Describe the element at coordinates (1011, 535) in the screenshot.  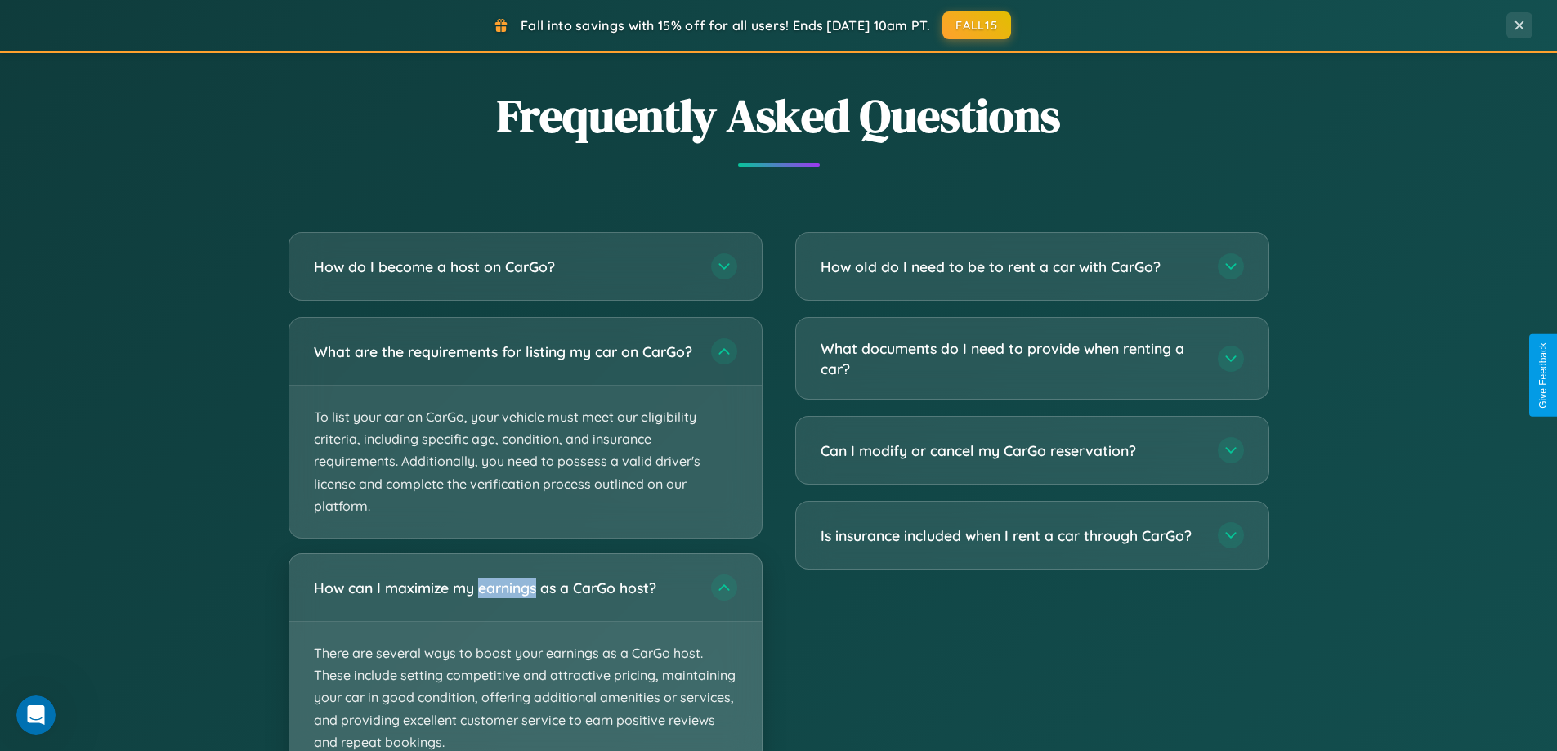
I see `h3: Is insurance included when I rent a car through CarGo?` at that location.